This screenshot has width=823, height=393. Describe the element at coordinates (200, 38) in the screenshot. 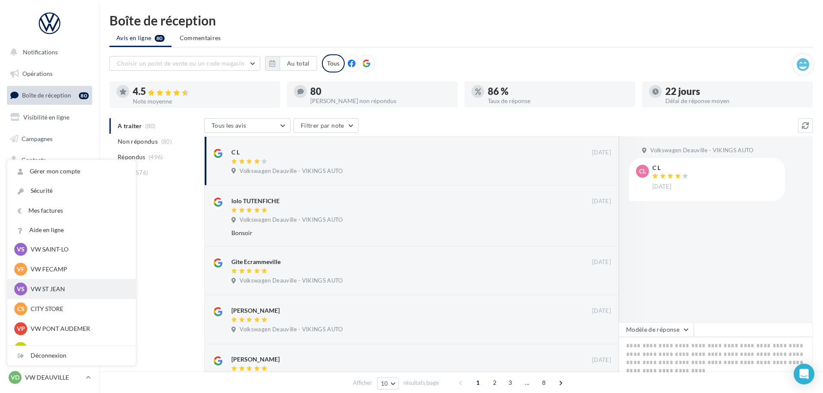

I see `span: Commentaires` at that location.